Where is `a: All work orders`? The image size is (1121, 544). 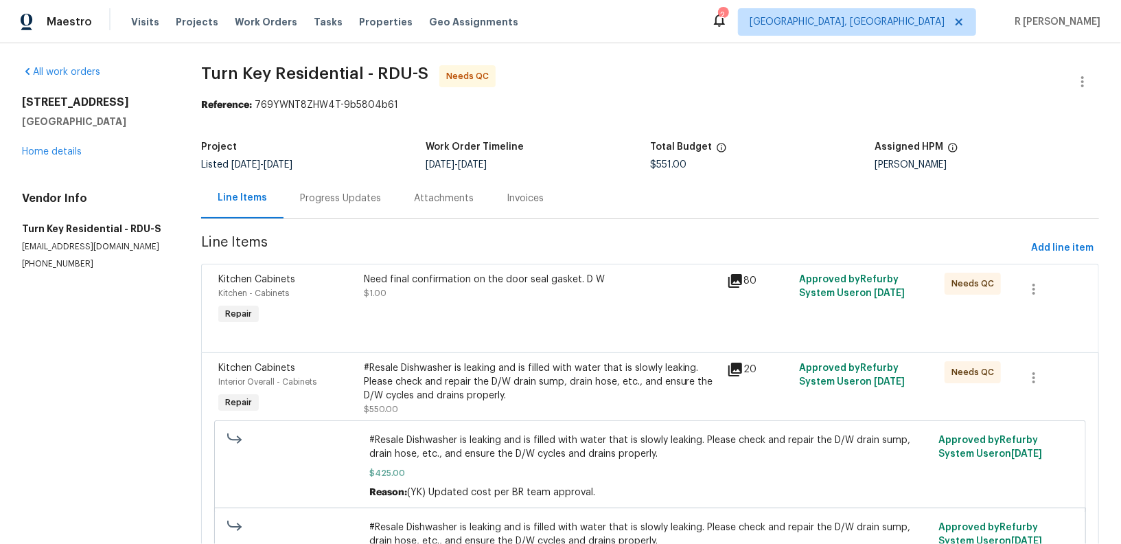 a: All work orders is located at coordinates (61, 72).